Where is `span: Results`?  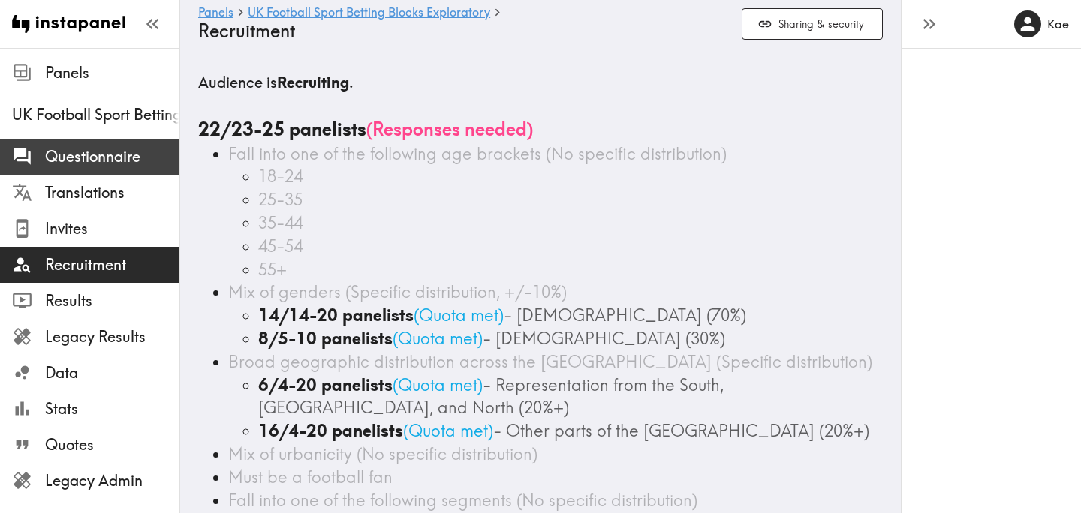
span: Results is located at coordinates (112, 301).